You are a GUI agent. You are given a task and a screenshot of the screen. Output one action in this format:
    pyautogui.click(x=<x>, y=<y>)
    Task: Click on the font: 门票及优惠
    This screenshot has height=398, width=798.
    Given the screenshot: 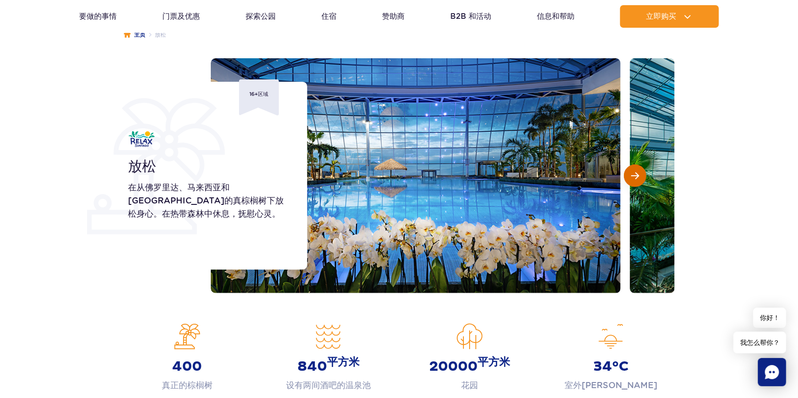 What is the action you would take?
    pyautogui.click(x=181, y=16)
    